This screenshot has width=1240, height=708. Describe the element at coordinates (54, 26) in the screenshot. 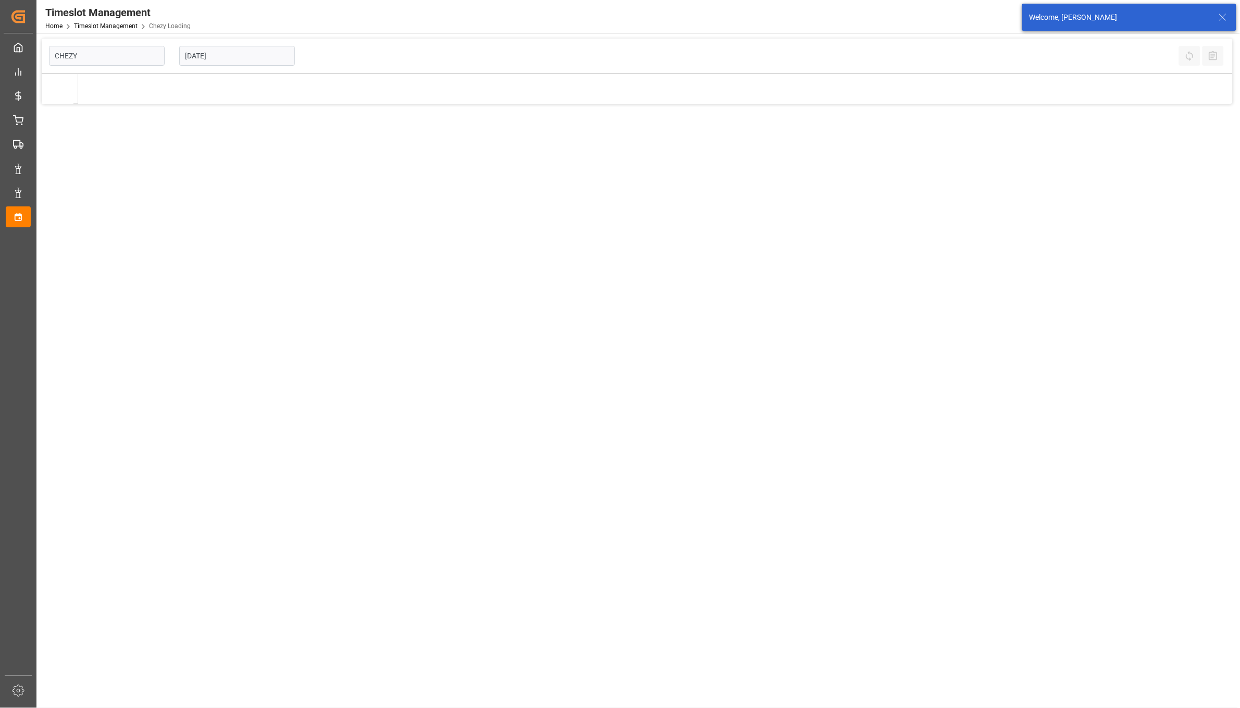

I see `a: Home` at that location.